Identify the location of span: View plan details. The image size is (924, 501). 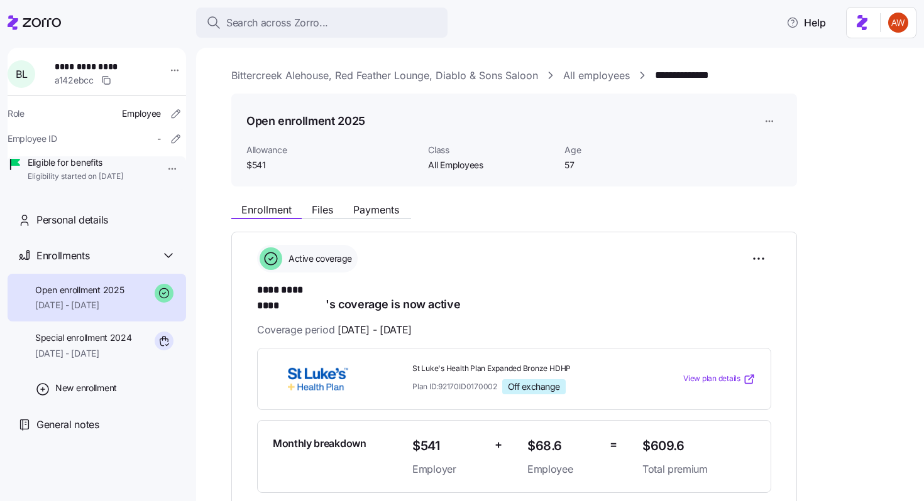
(711, 379).